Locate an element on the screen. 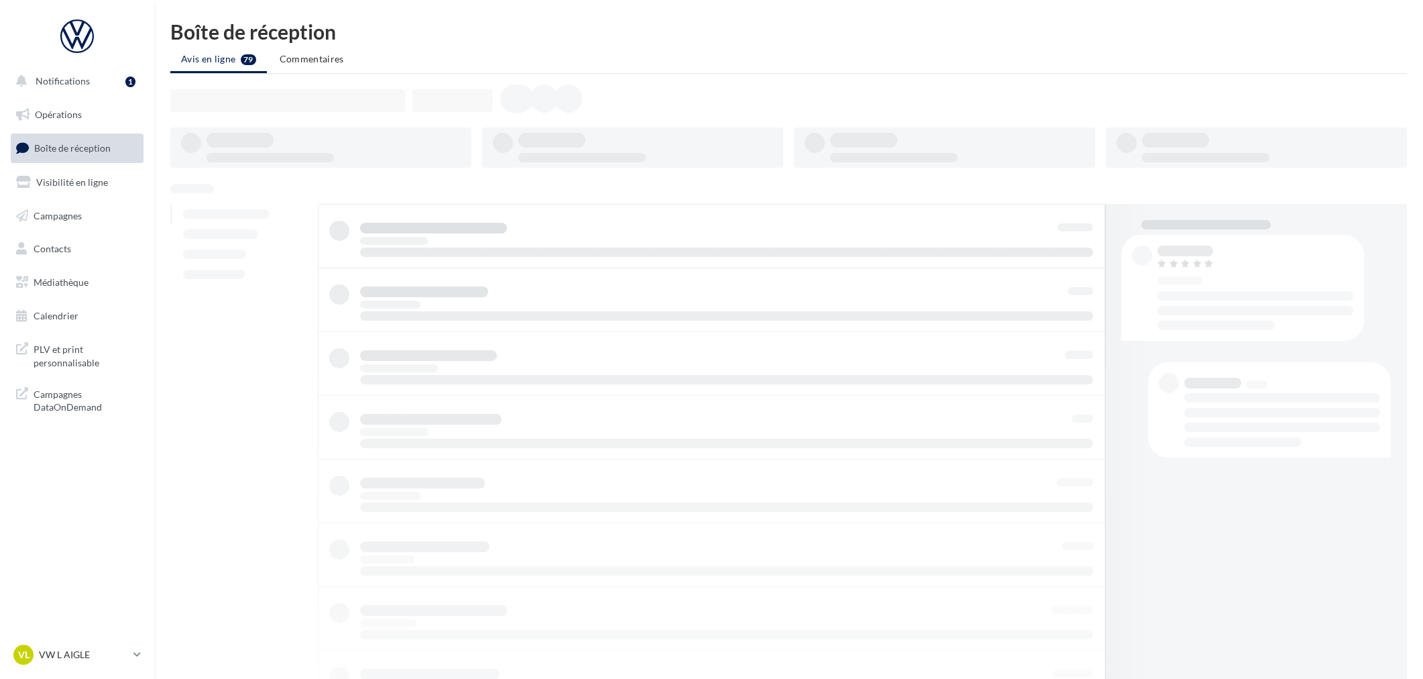 This screenshot has width=1423, height=679. span: Médiathèque is located at coordinates (61, 282).